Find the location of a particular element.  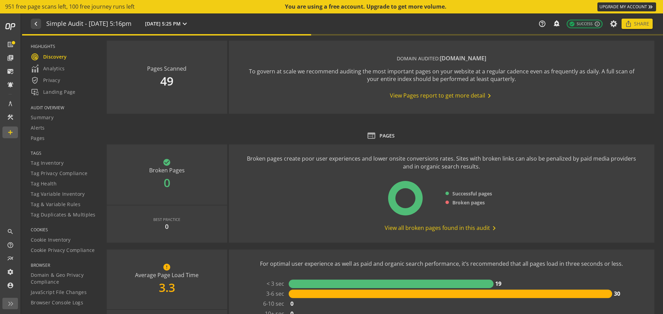

text: 19 is located at coordinates (498, 284).